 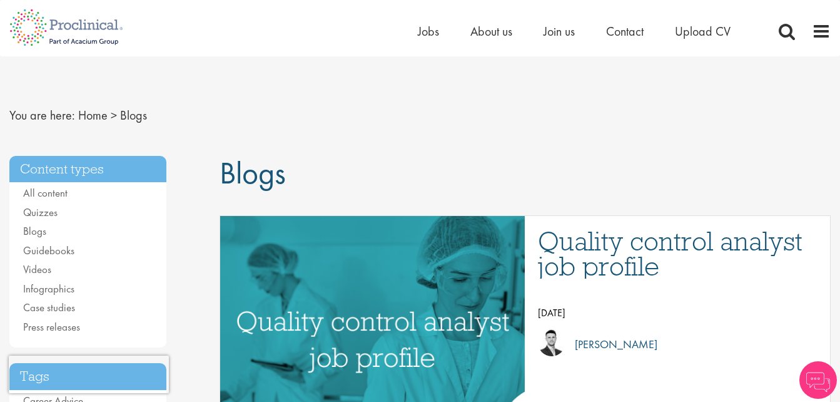 What do you see at coordinates (45, 193) in the screenshot?
I see `a: All content` at bounding box center [45, 193].